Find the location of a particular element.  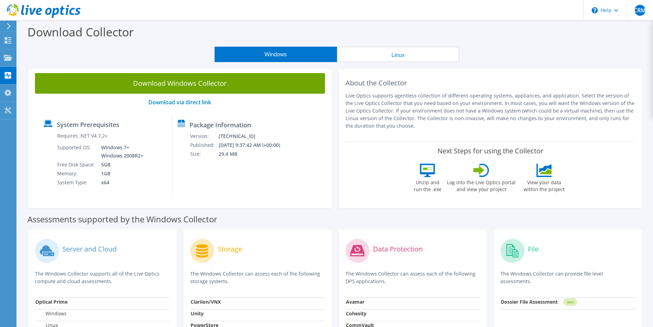

label: Windows is located at coordinates (51, 313).